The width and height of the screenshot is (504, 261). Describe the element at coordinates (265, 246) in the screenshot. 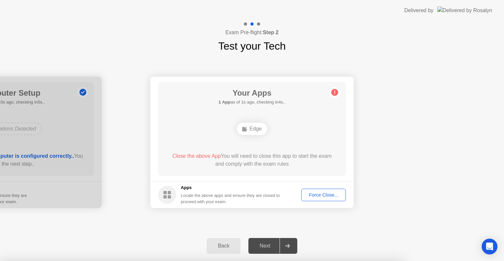

I see `div: Next` at that location.